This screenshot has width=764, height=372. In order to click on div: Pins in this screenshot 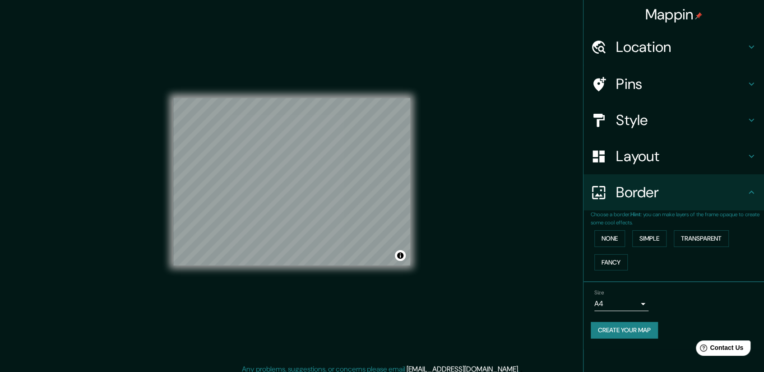, I will do `click(674, 84)`.